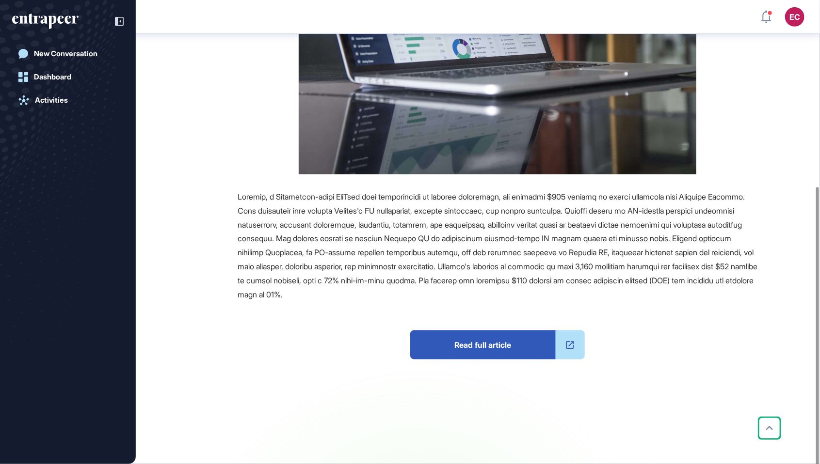 The width and height of the screenshot is (820, 464). What do you see at coordinates (68, 77) in the screenshot?
I see `a: Dashboard` at bounding box center [68, 77].